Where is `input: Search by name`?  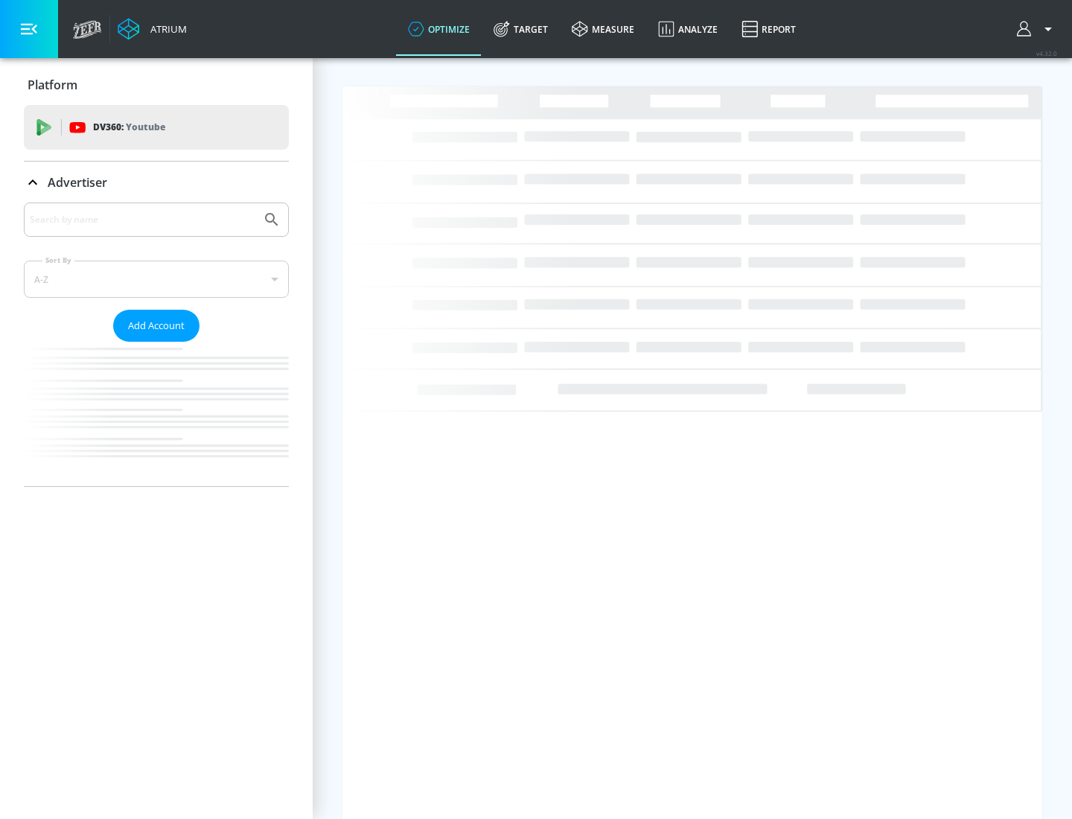 input: Search by name is located at coordinates (142, 220).